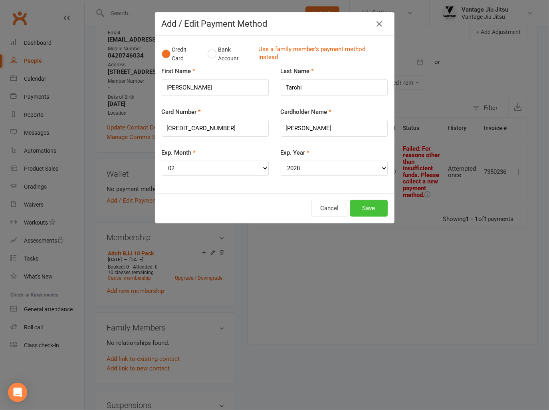 The image size is (549, 410). What do you see at coordinates (380, 24) in the screenshot?
I see `button: Close` at bounding box center [380, 24].